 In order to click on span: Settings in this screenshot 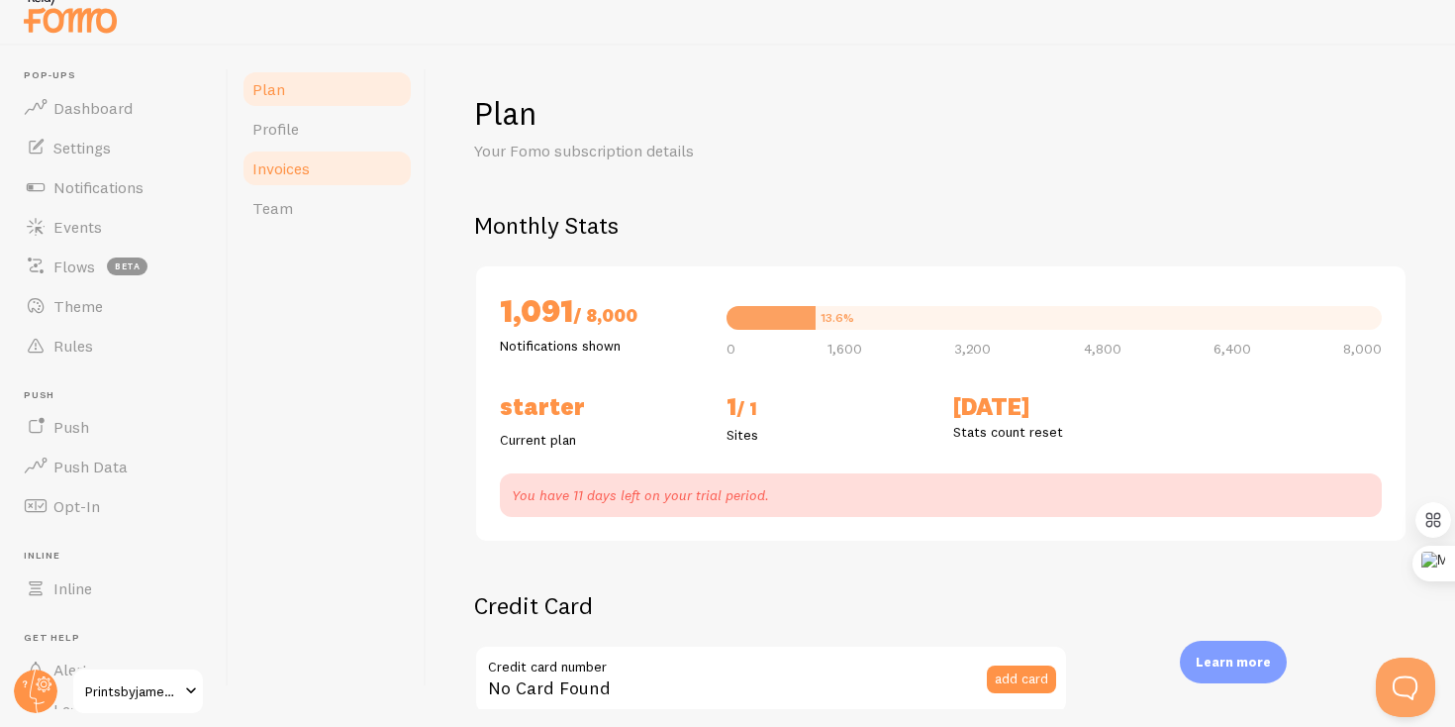, I will do `click(82, 148)`.